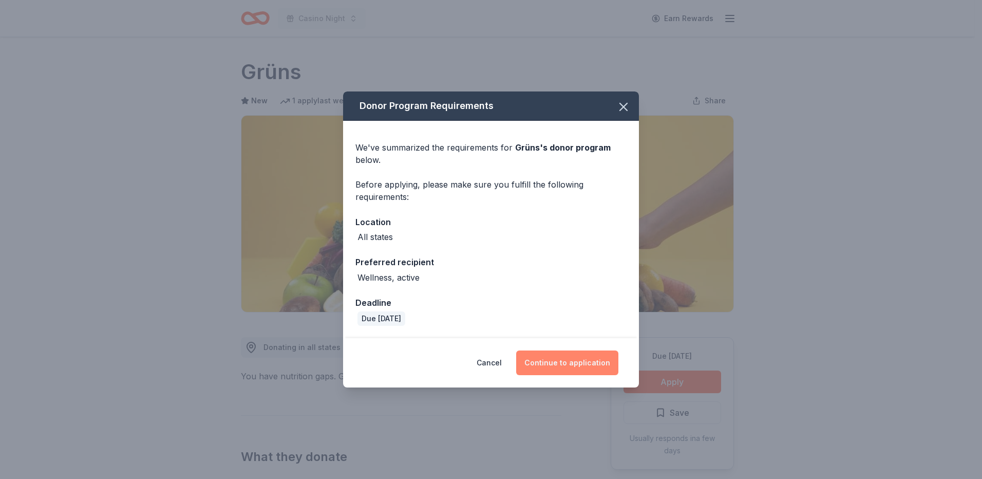 This screenshot has height=479, width=982. Describe the element at coordinates (491, 222) in the screenshot. I see `div: Location` at that location.